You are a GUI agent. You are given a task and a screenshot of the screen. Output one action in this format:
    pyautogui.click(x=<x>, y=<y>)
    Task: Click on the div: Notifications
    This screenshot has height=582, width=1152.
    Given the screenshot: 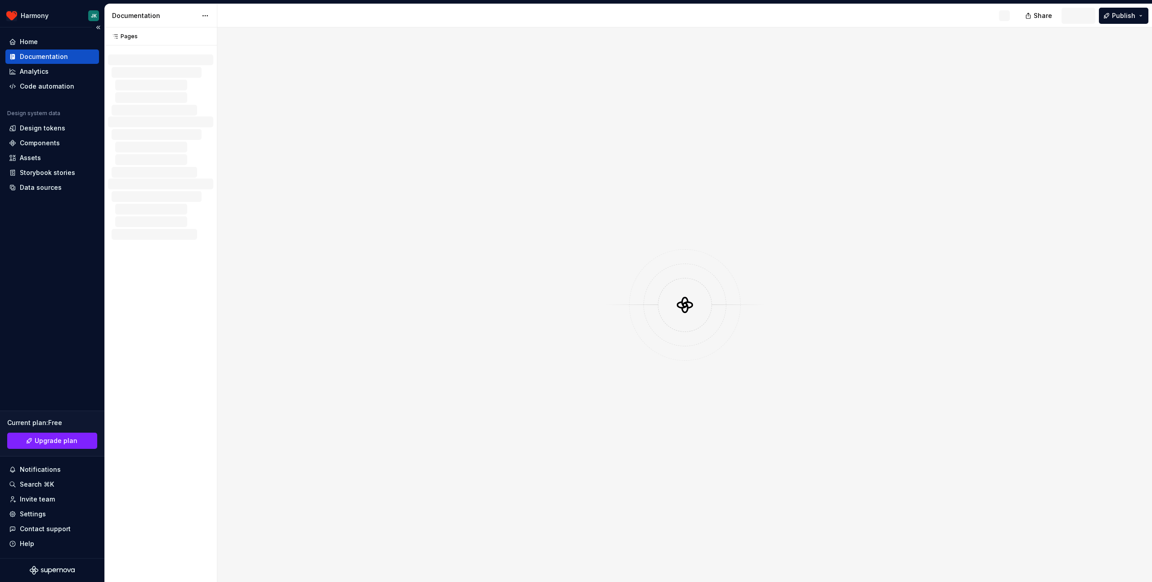 What is the action you would take?
    pyautogui.click(x=40, y=470)
    